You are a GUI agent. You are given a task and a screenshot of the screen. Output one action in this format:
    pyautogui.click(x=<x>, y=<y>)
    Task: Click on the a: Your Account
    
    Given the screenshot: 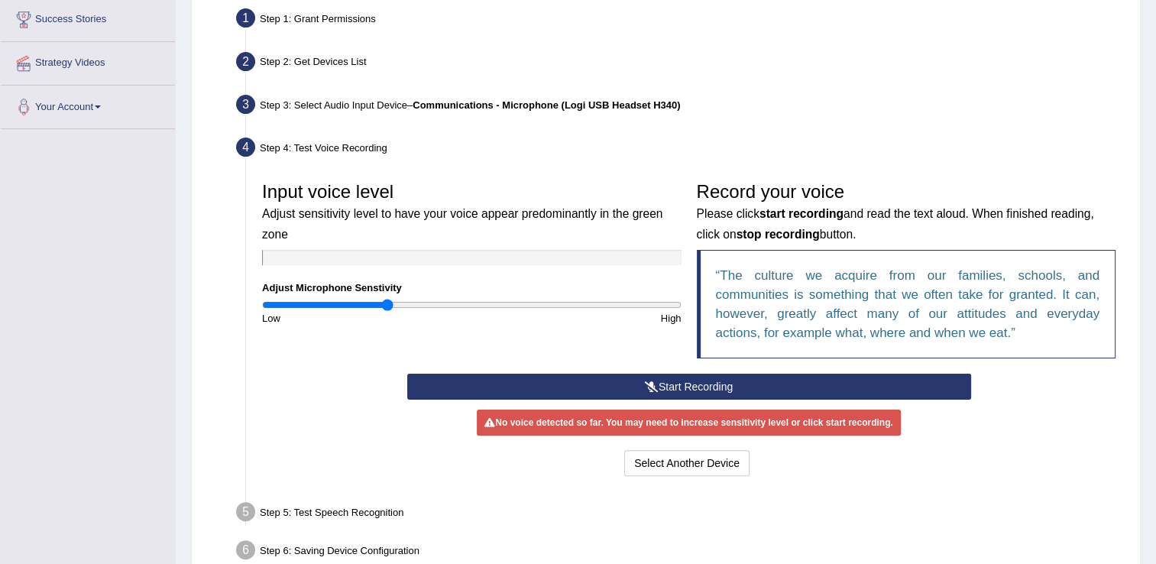 What is the action you would take?
    pyautogui.click(x=88, y=105)
    